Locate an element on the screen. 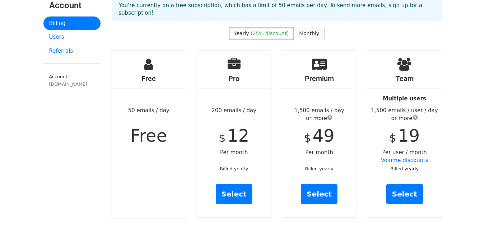 This screenshot has height=227, width=485. strong: Multiple users is located at coordinates (404, 99).